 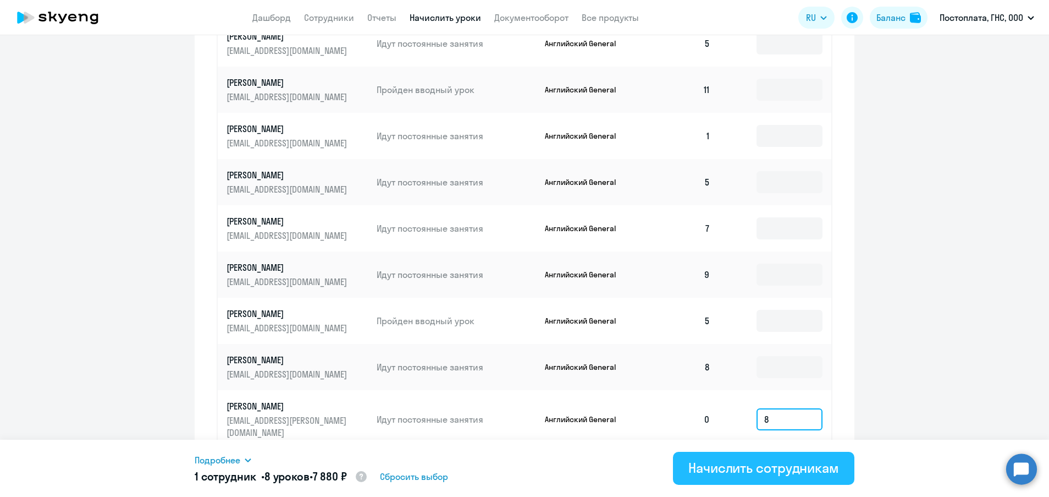 I want to click on a: Дашборд, so click(x=272, y=18).